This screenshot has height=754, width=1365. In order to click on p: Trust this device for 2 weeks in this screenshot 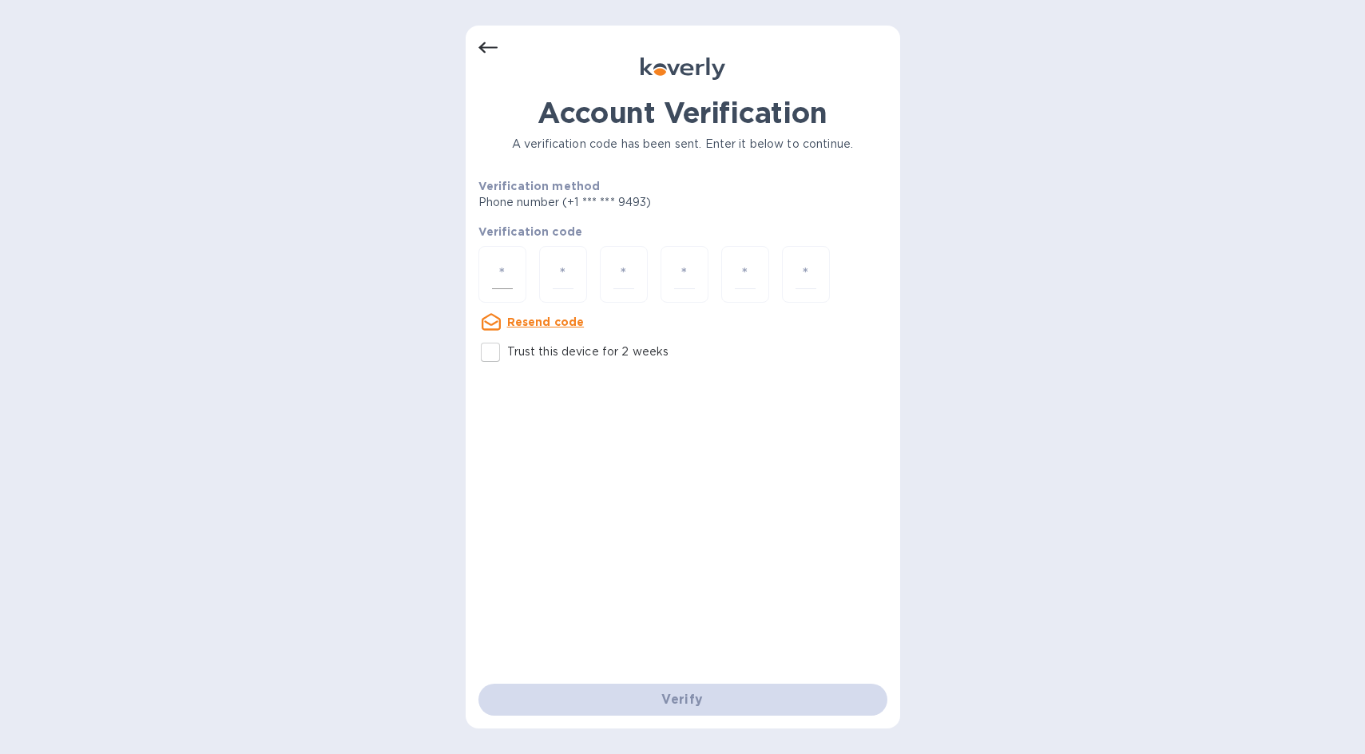, I will do `click(588, 351)`.